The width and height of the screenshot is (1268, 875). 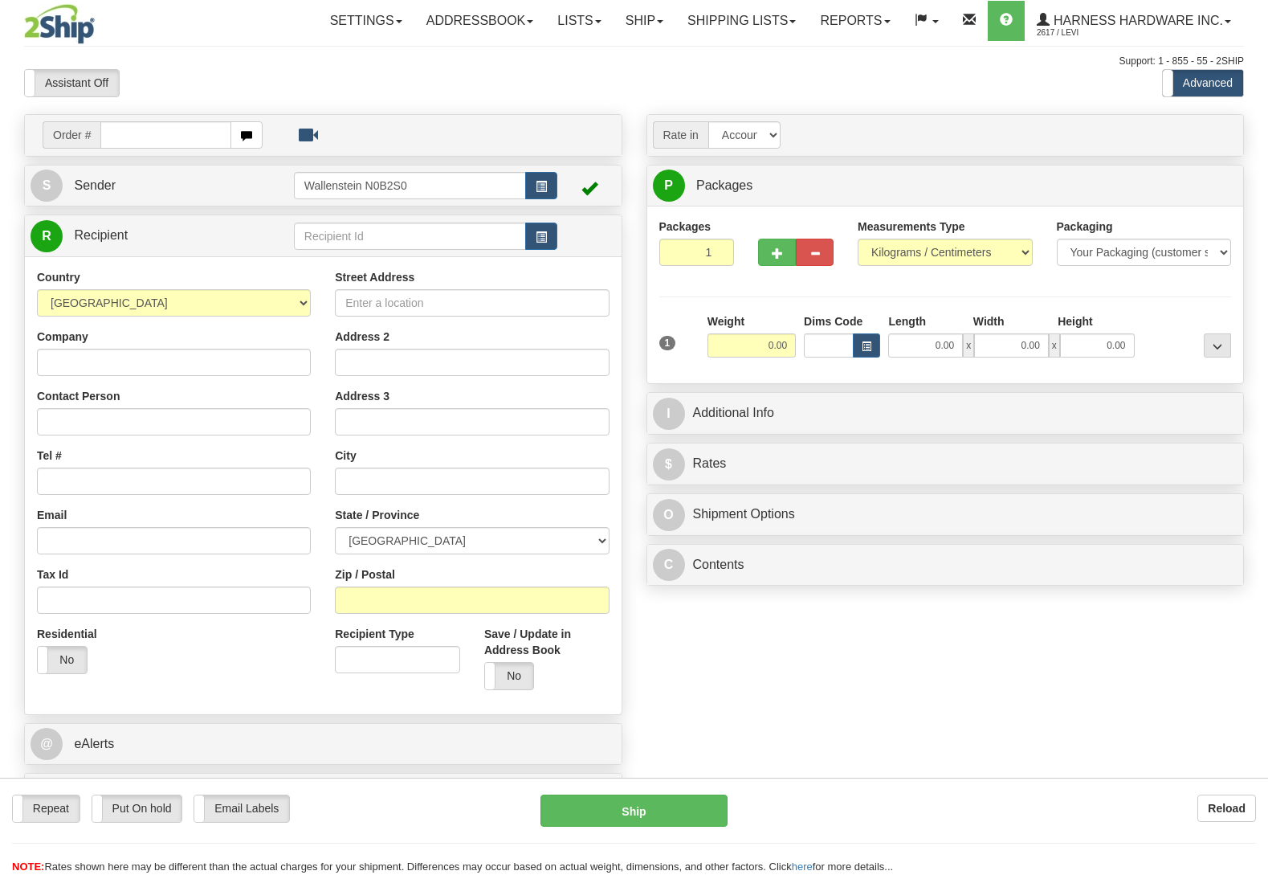 What do you see at coordinates (59, 24) in the screenshot?
I see `img: logo2617.jpg` at bounding box center [59, 24].